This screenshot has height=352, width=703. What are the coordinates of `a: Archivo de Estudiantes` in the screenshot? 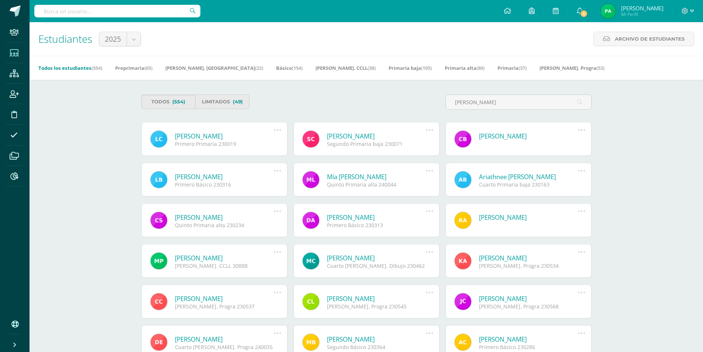 It's located at (644, 39).